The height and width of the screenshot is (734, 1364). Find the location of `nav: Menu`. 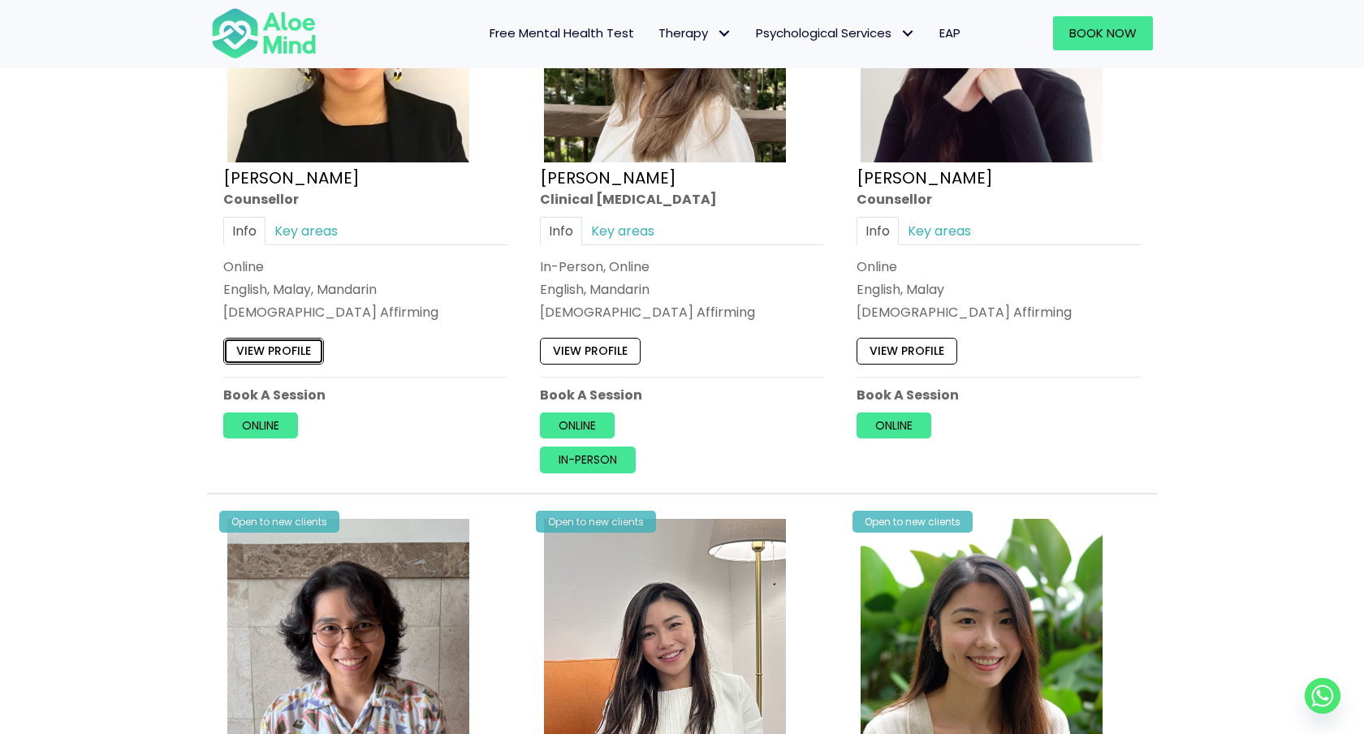

nav: Menu is located at coordinates (655, 33).